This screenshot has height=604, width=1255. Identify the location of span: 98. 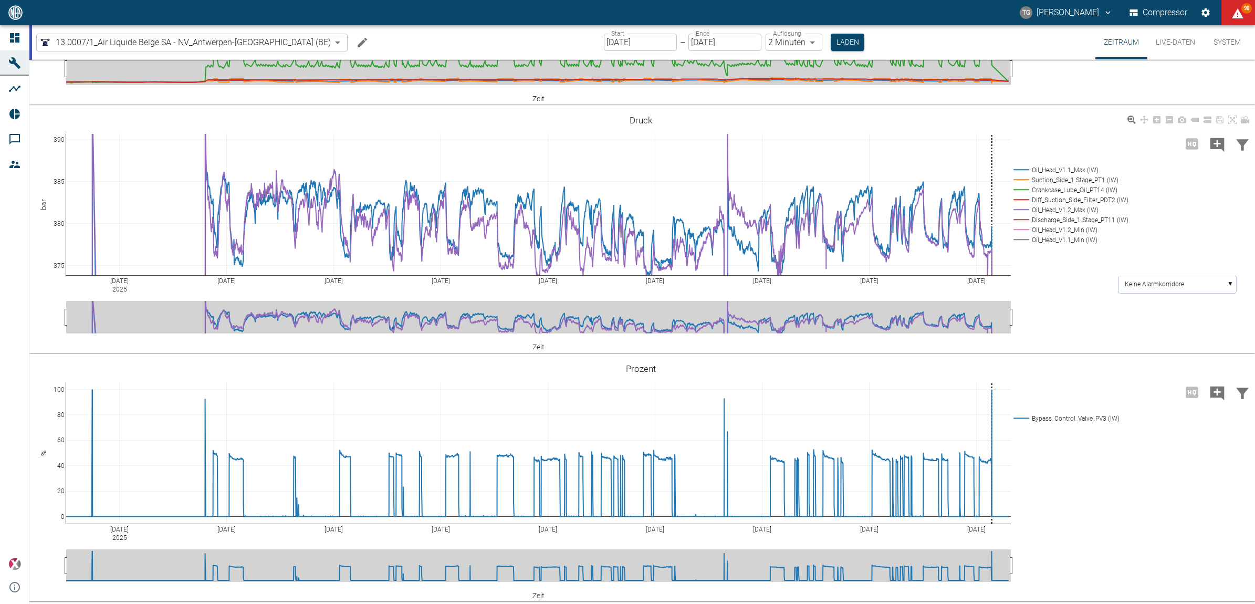
(1247, 8).